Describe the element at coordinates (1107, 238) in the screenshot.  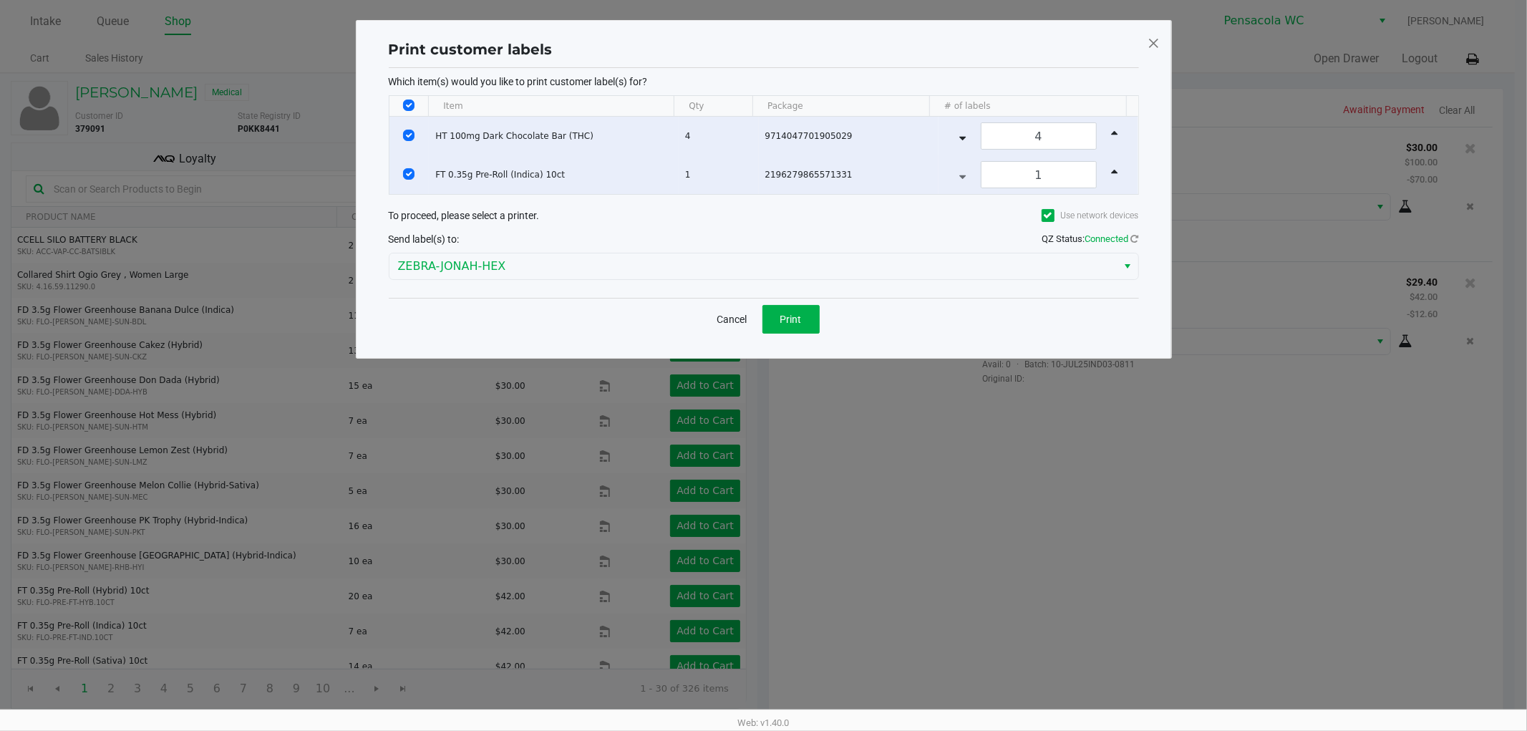
I see `span: Connected` at that location.